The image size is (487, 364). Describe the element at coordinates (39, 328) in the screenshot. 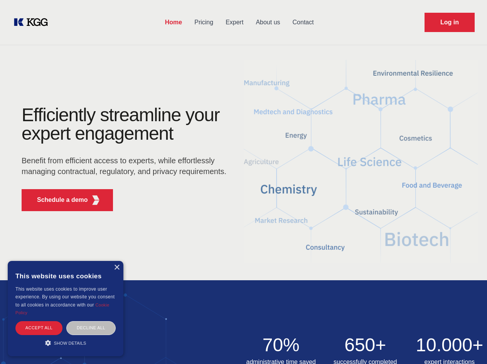

I see `div: Accept all` at that location.